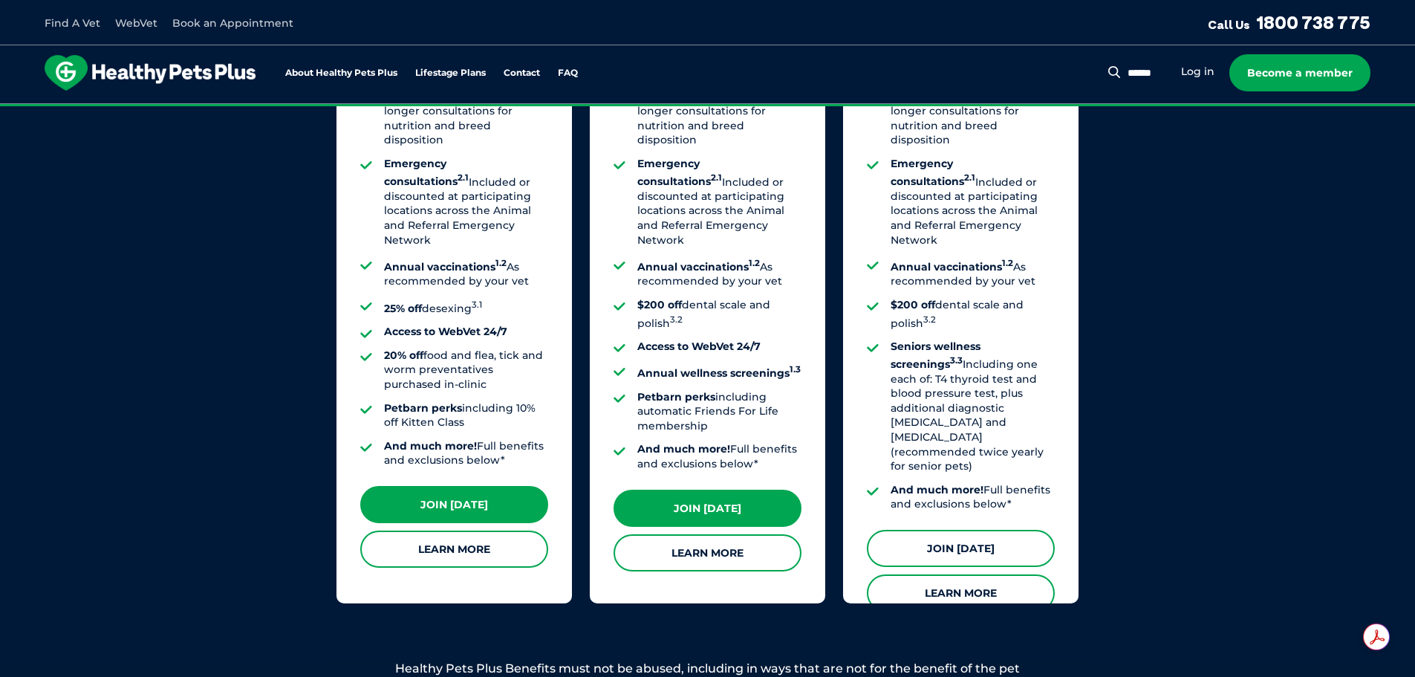 This screenshot has height=677, width=1415. I want to click on a: Contact, so click(521, 73).